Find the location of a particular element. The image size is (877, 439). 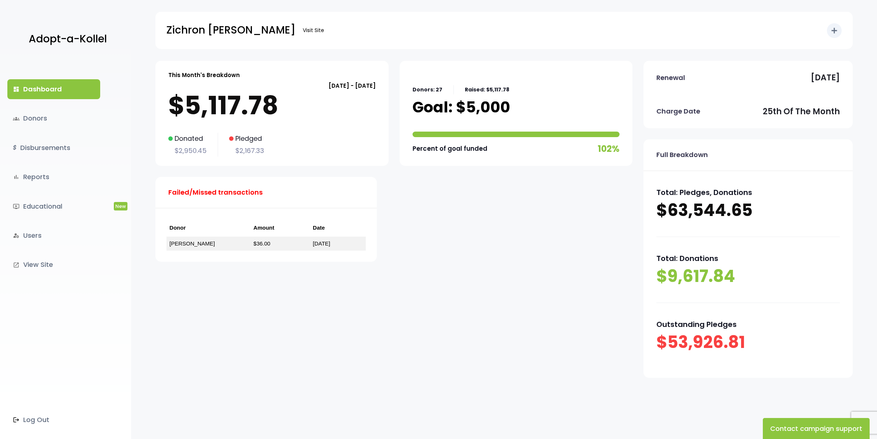

p: This Month's Breakdown is located at coordinates (204, 75).